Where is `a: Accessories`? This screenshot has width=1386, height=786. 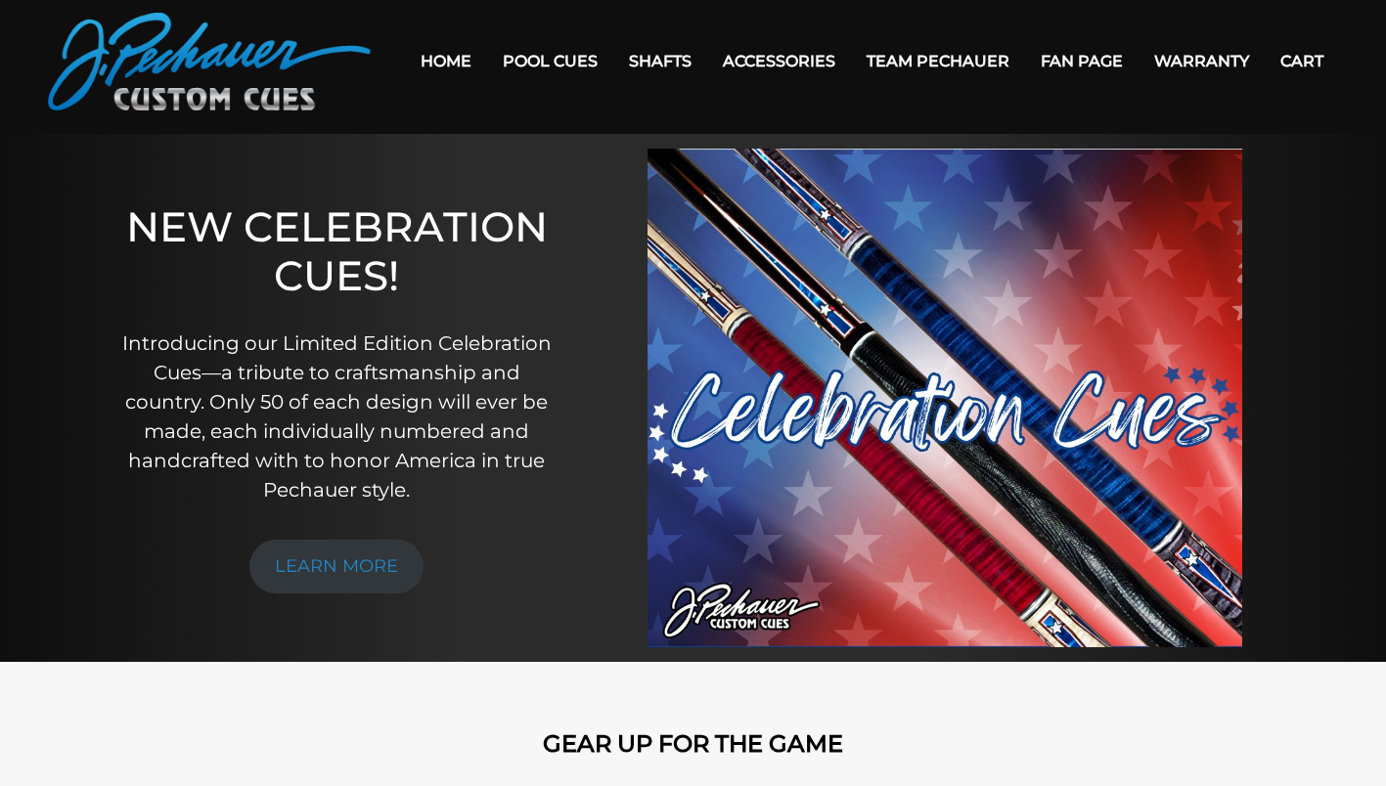 a: Accessories is located at coordinates (779, 61).